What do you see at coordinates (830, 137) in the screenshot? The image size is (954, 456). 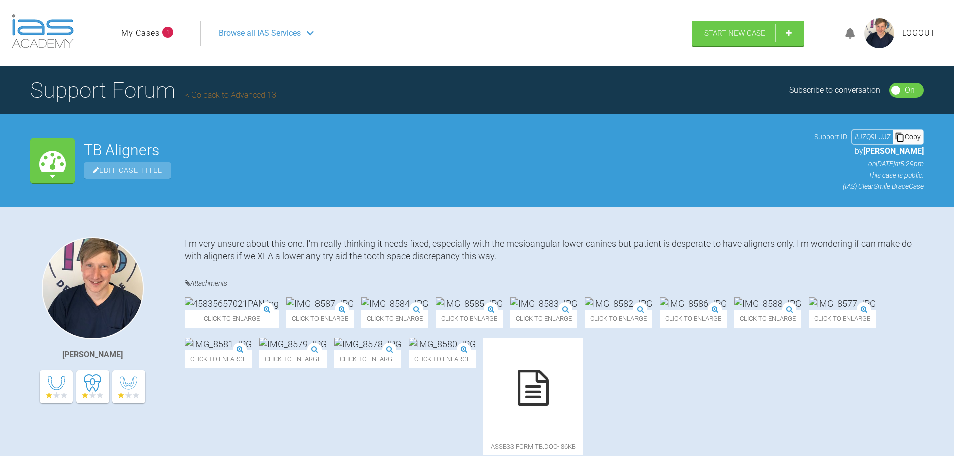 I see `span: Support ID` at bounding box center [830, 137].